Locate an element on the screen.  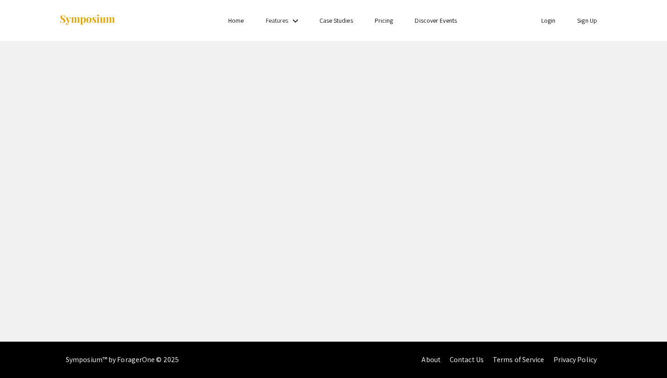
a: Contact Us is located at coordinates (467, 359).